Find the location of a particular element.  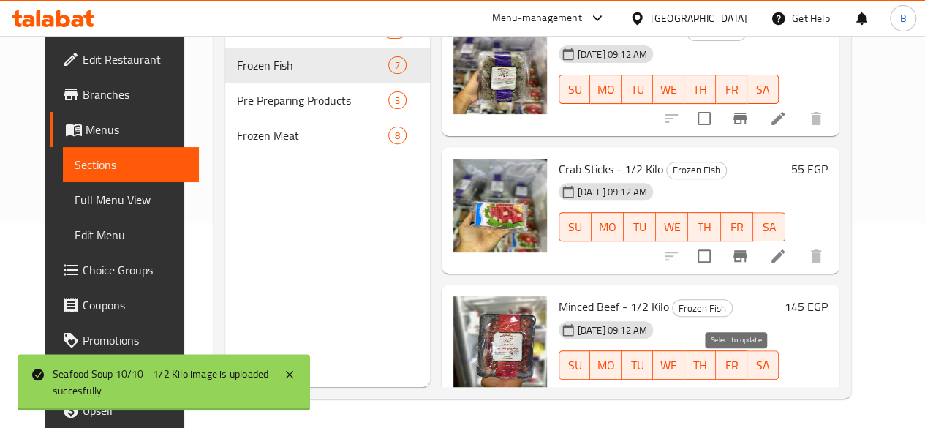

span: Branches is located at coordinates (135, 94).